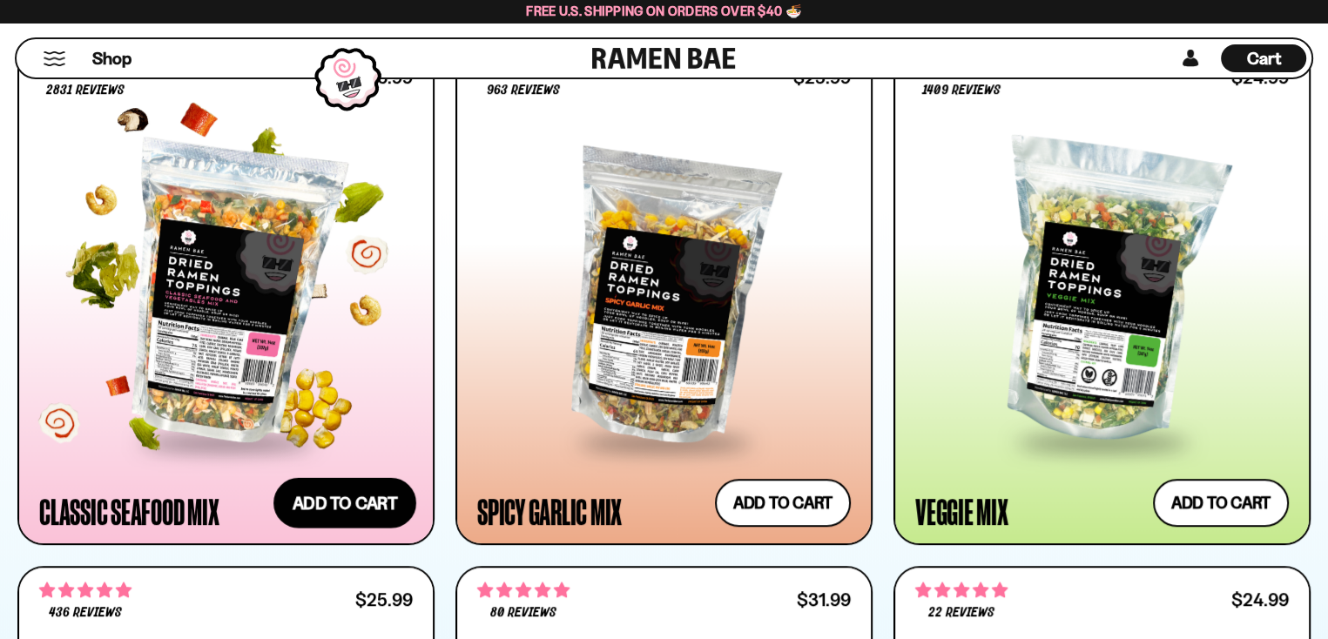  I want to click on span: Cart, so click(1264, 58).